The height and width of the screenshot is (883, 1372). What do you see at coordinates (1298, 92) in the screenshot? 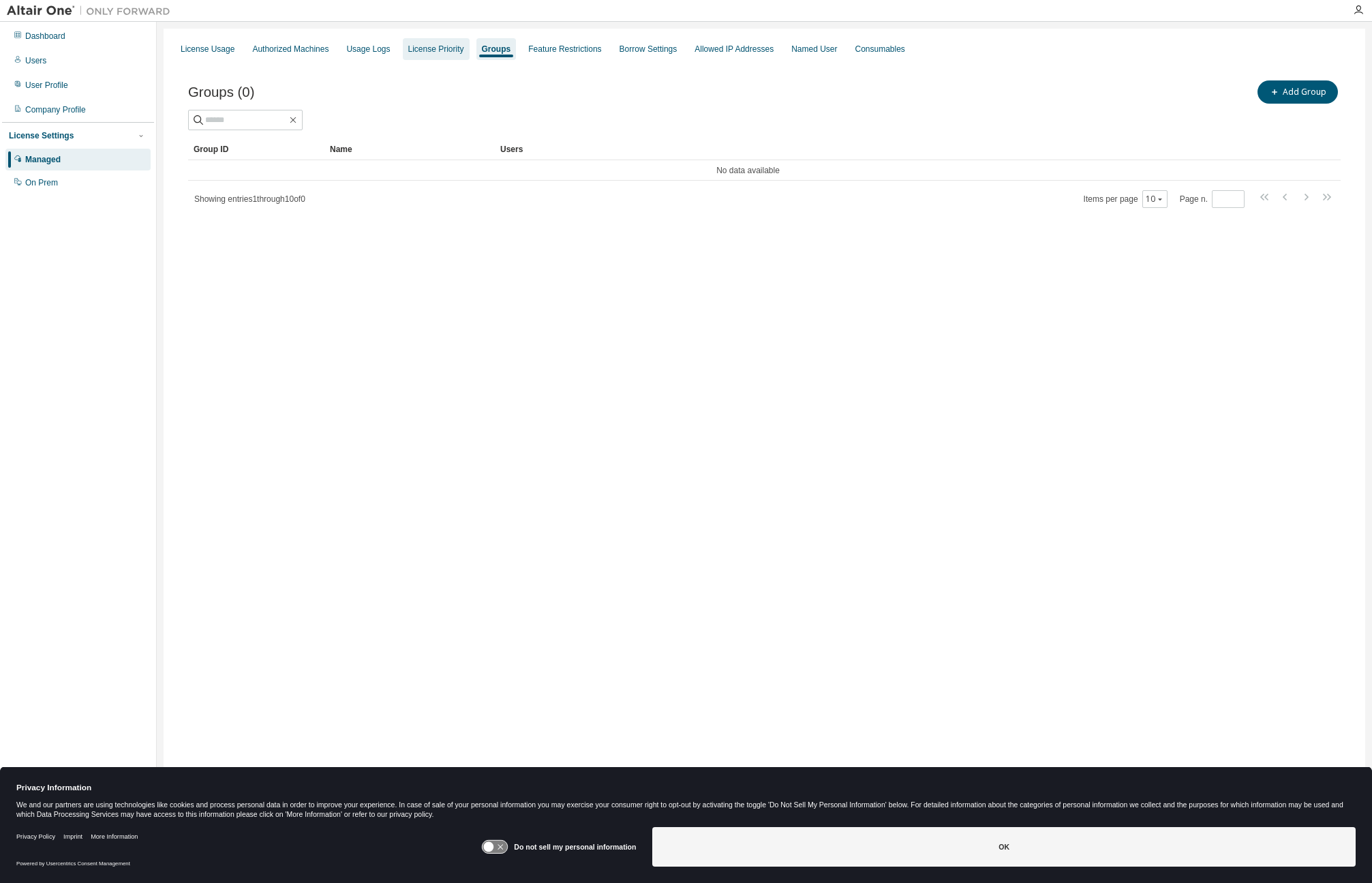
I see `button: Add Group` at bounding box center [1298, 92].